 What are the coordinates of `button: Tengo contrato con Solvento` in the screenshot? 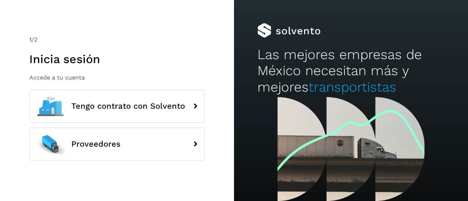 It's located at (117, 106).